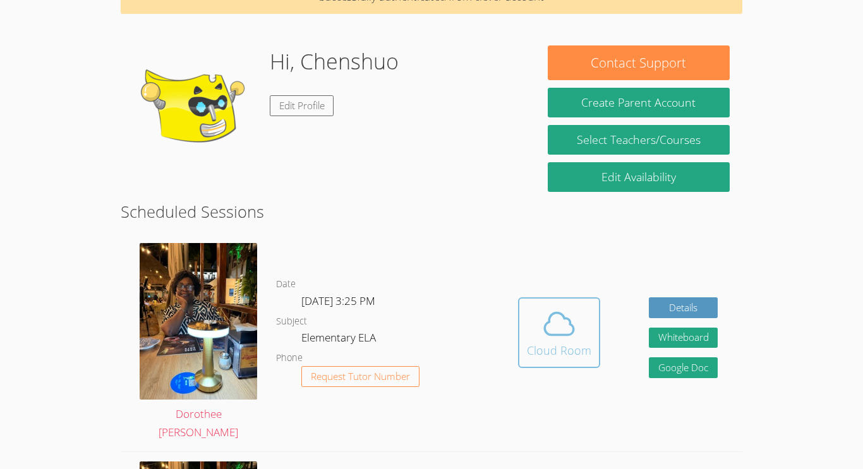  Describe the element at coordinates (639, 63) in the screenshot. I see `button: Contact Support` at that location.